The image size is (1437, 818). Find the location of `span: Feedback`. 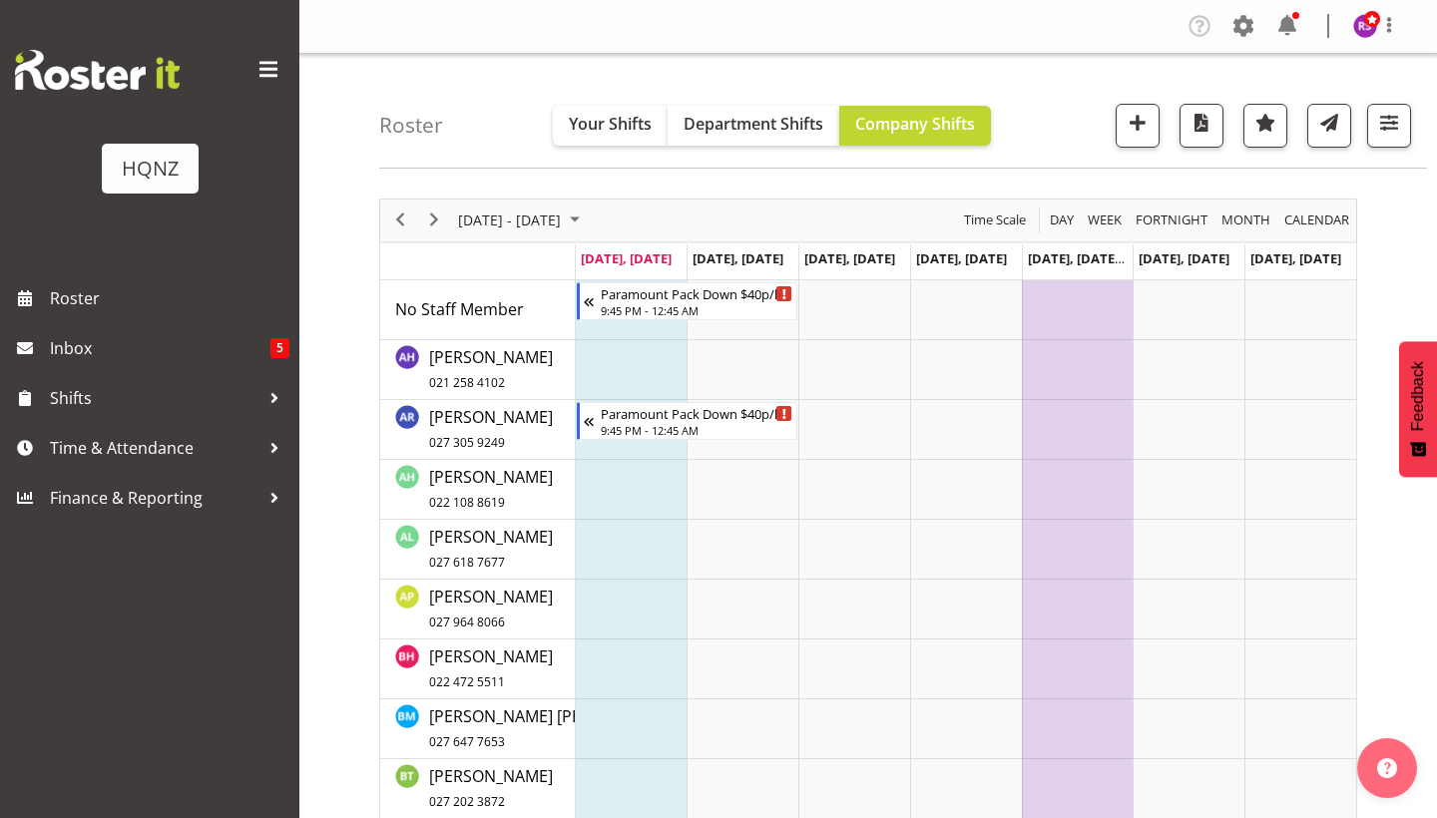

span: Feedback is located at coordinates (1418, 396).